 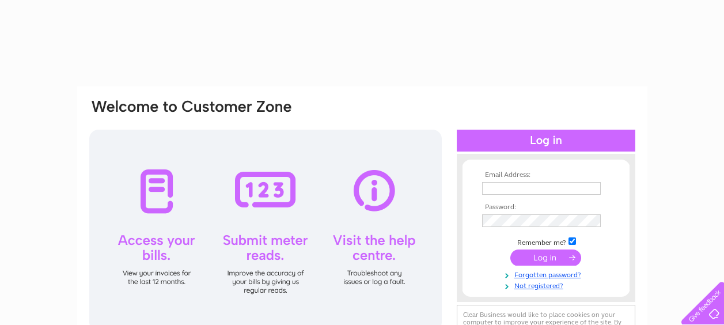 I want to click on a: Forgotten password?, so click(x=548, y=274).